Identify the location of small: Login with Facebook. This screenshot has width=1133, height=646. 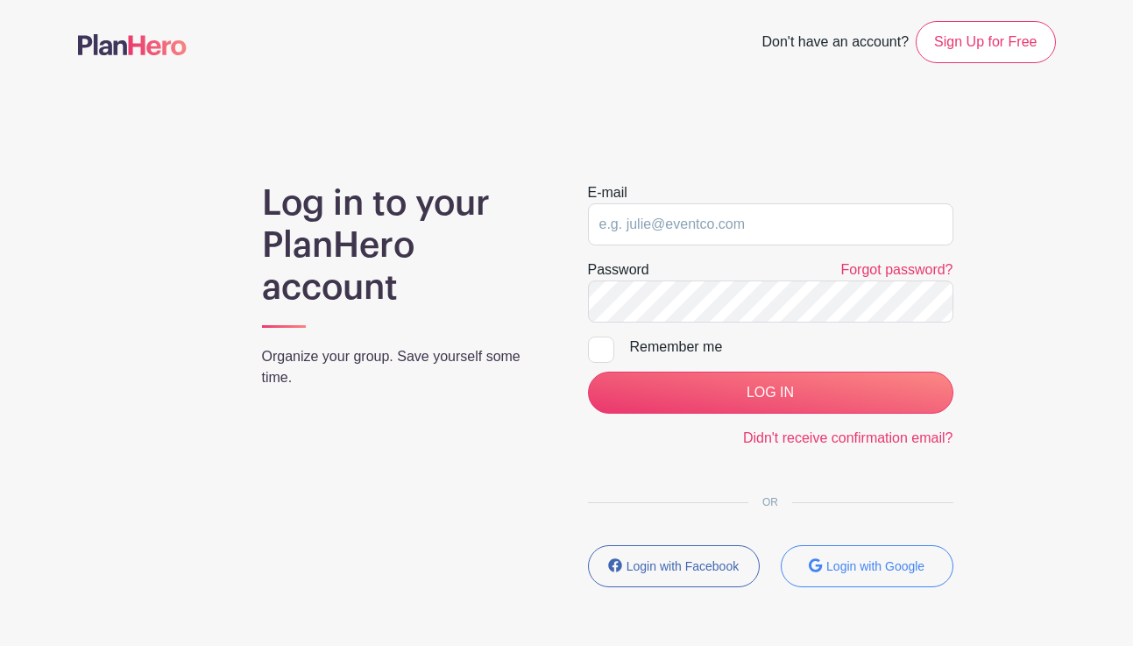
(683, 566).